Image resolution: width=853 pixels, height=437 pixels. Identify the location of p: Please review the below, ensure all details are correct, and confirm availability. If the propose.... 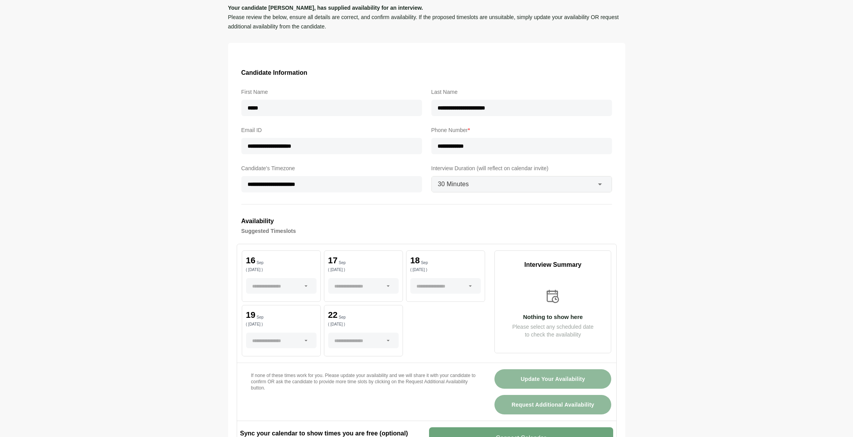
(427, 22).